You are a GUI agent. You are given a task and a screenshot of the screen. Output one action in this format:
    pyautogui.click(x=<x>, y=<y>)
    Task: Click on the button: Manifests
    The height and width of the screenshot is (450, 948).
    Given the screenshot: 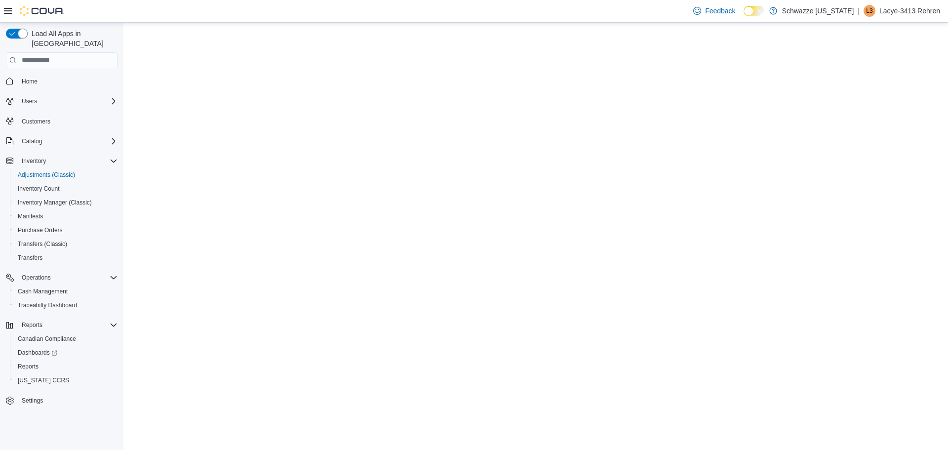 What is the action you would take?
    pyautogui.click(x=66, y=216)
    